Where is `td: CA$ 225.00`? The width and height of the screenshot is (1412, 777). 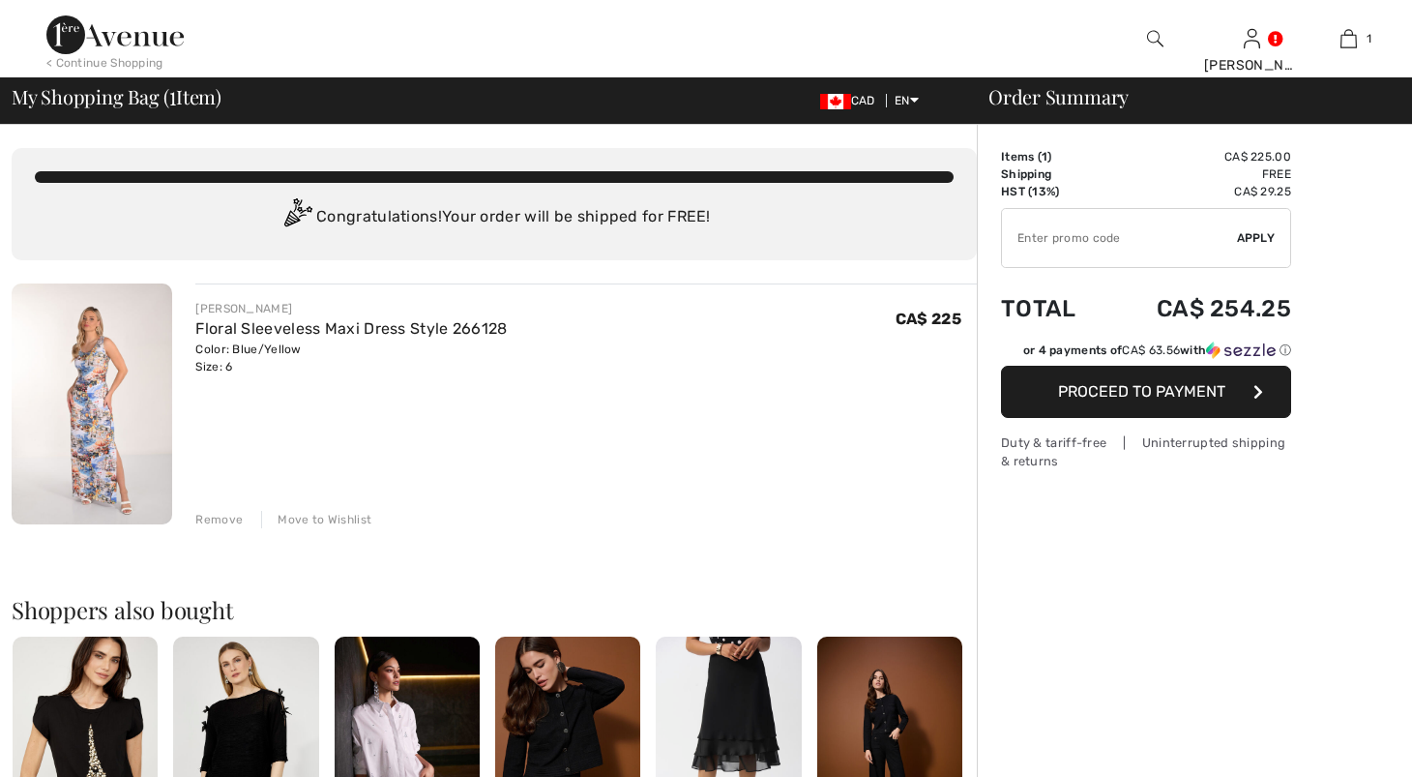
td: CA$ 225.00 is located at coordinates (1198, 157).